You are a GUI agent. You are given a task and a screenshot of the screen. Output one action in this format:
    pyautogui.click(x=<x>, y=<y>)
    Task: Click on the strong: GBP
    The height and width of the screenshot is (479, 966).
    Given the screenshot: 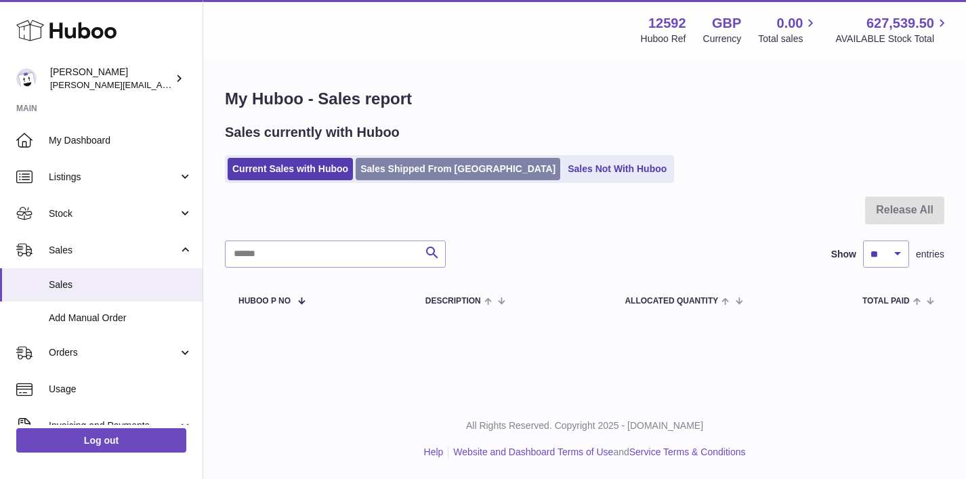 What is the action you would take?
    pyautogui.click(x=726, y=23)
    